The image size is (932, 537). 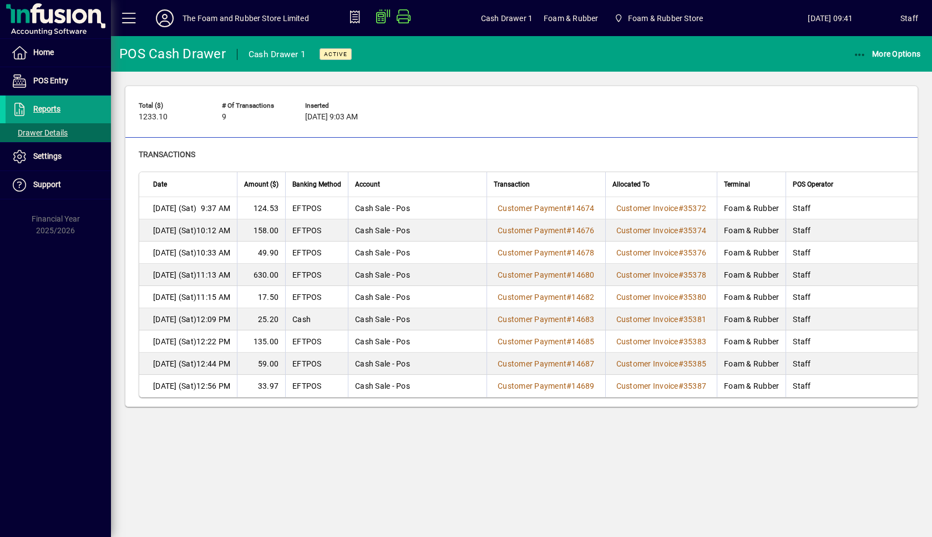 What do you see at coordinates (583, 386) in the screenshot?
I see `span: 14689` at bounding box center [583, 386].